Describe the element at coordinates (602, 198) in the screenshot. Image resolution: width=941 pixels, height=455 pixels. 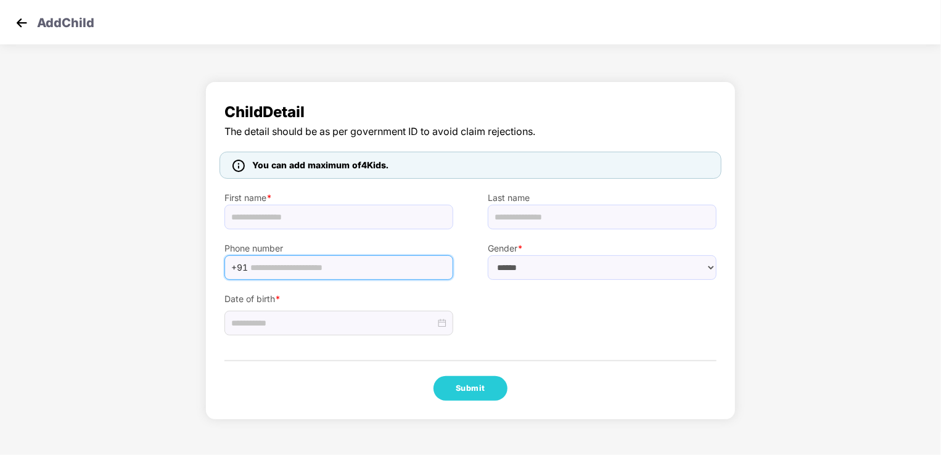
I see `label: Last name` at that location.